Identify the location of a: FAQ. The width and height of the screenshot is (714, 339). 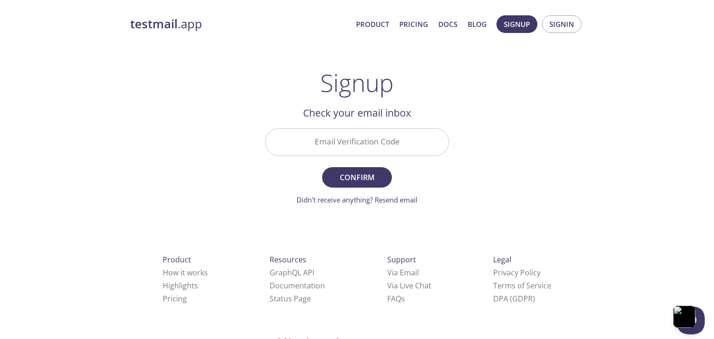
(396, 299).